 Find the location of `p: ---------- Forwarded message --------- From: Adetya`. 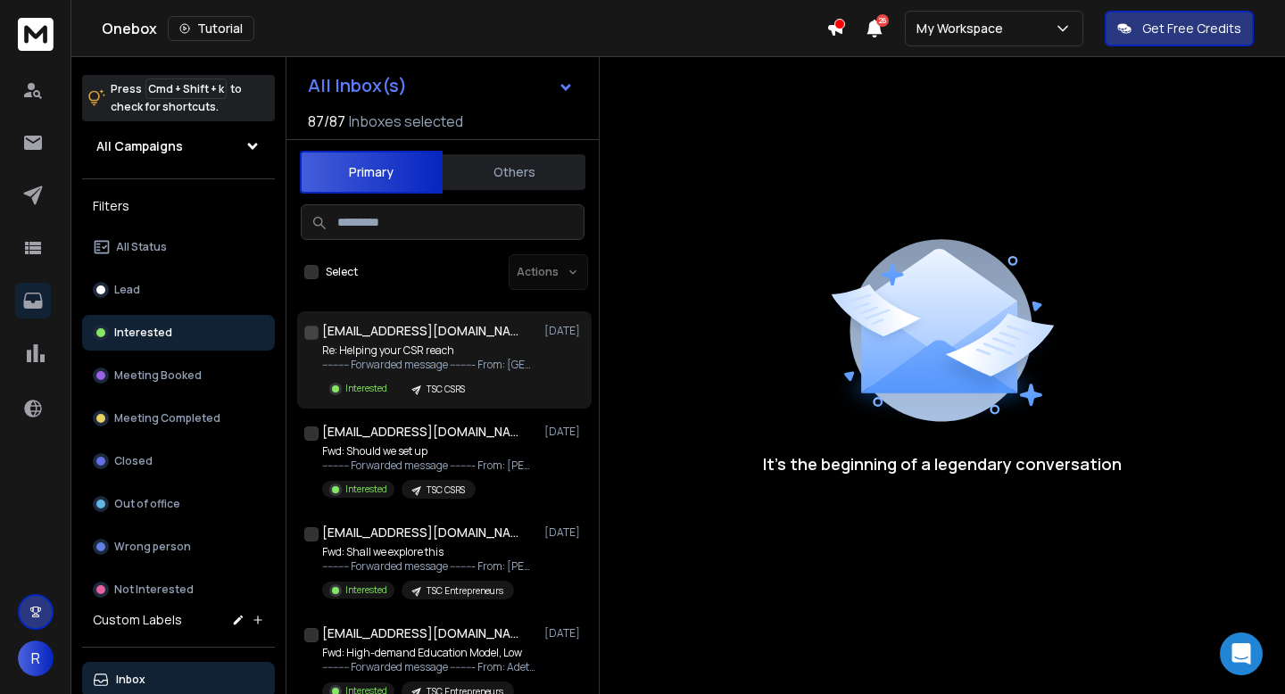

p: ---------- Forwarded message --------- From: Adetya is located at coordinates (429, 668).